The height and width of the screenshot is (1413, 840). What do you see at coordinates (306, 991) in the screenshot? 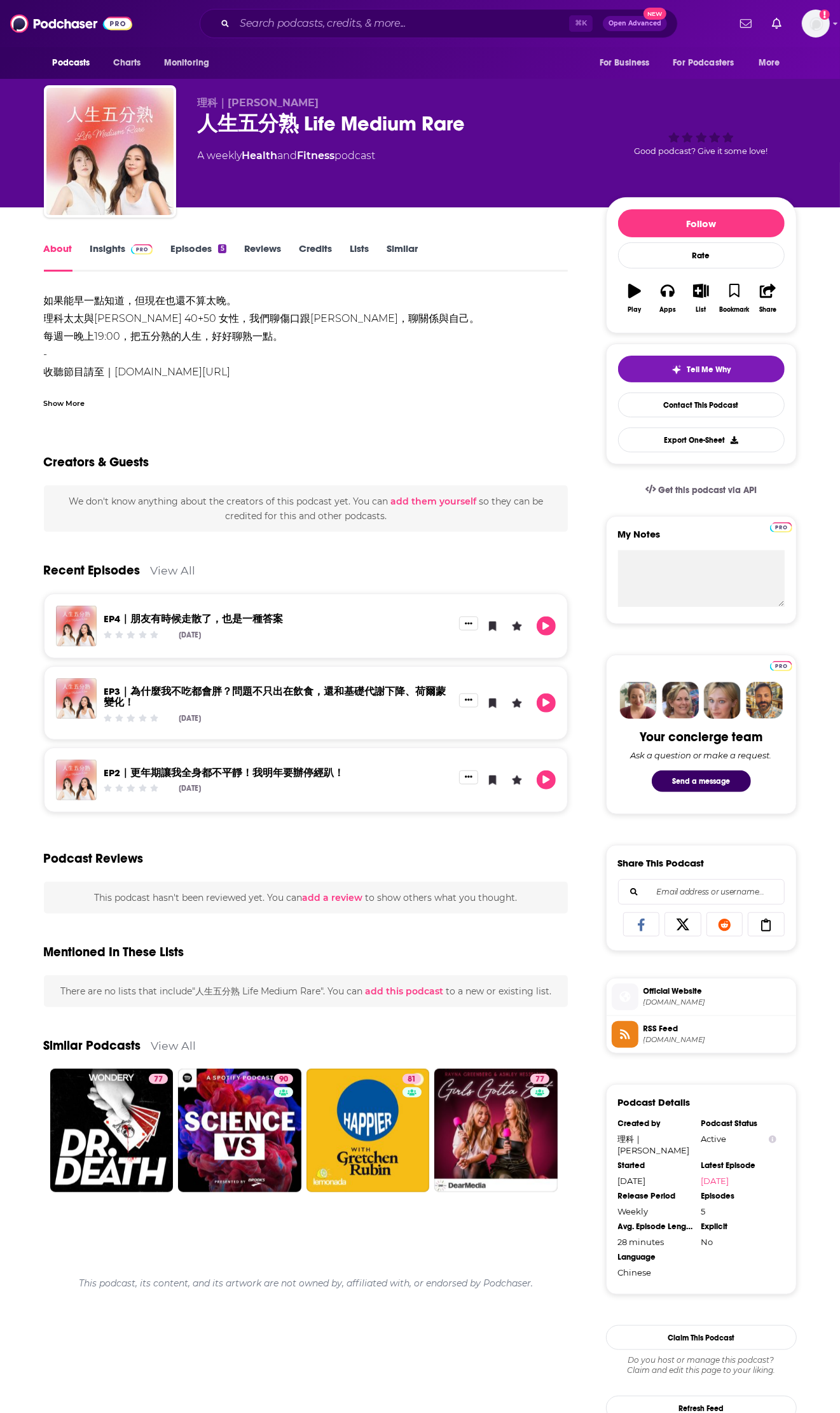
I see `span: There are no lists that include "人生五分熟 Life Medium Rare" . You can to a new or existing list.` at bounding box center [306, 991].